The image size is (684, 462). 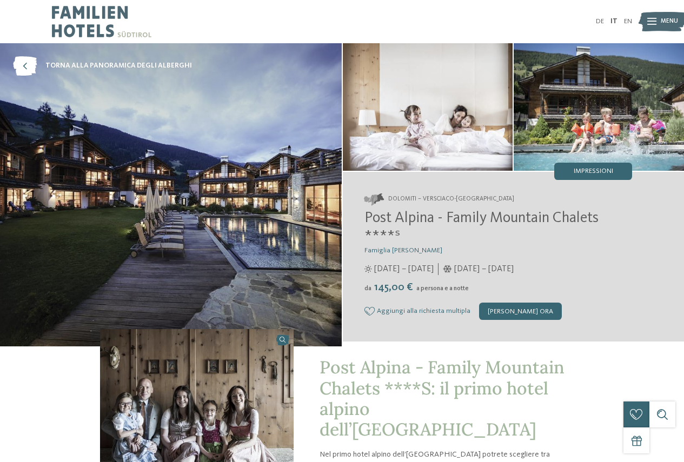 I want to click on i: Orari d'apertura inverno, so click(x=447, y=269).